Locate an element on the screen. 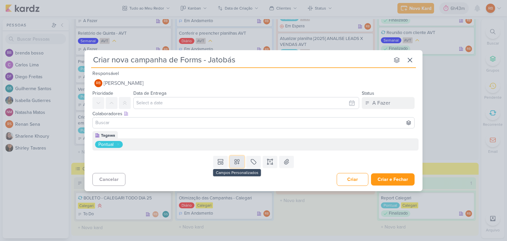  button: A Fazer is located at coordinates (388, 103).